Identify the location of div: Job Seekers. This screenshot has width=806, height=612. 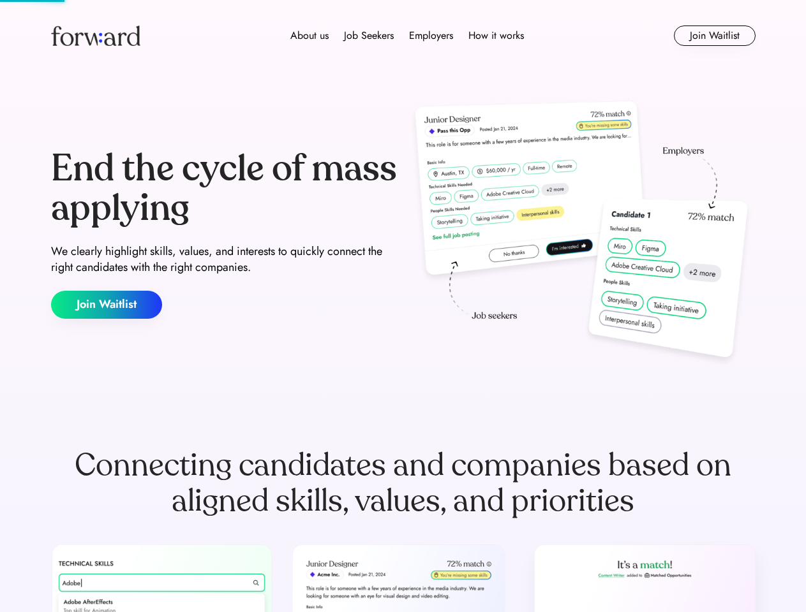
(369, 36).